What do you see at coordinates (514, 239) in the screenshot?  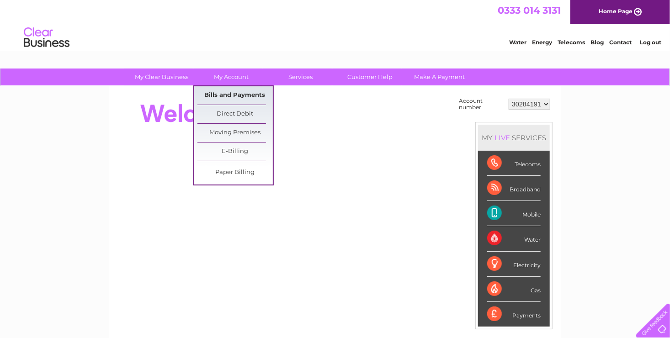 I see `div: Water` at bounding box center [514, 239].